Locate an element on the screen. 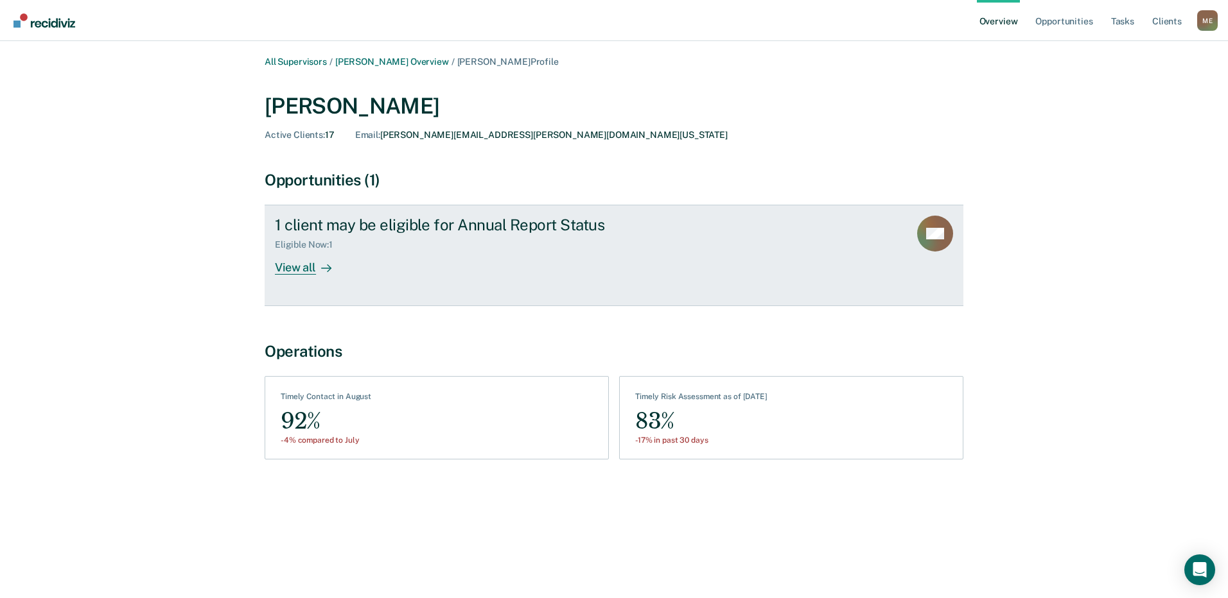 The image size is (1228, 598). a: All Supervisors is located at coordinates (295, 62).